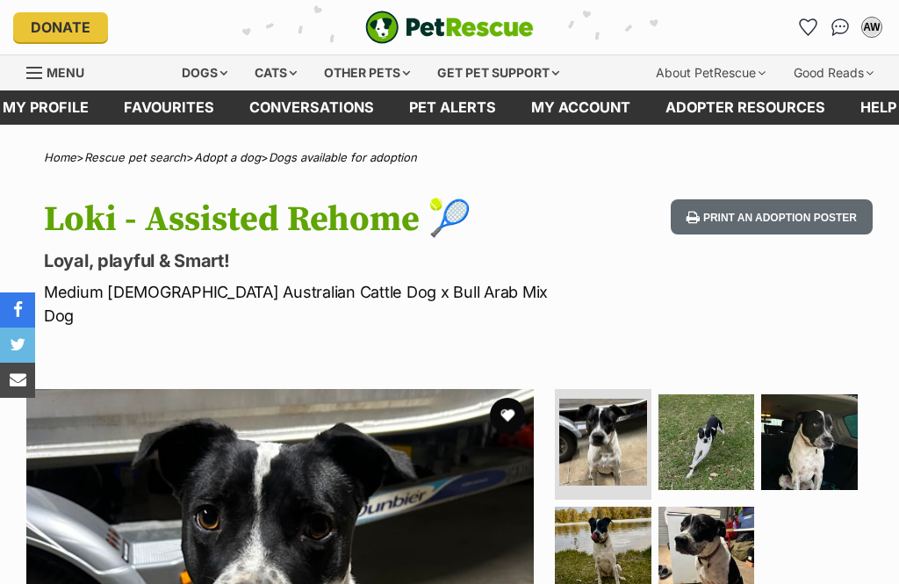 This screenshot has width=899, height=584. What do you see at coordinates (872, 27) in the screenshot?
I see `button: My account` at bounding box center [872, 27].